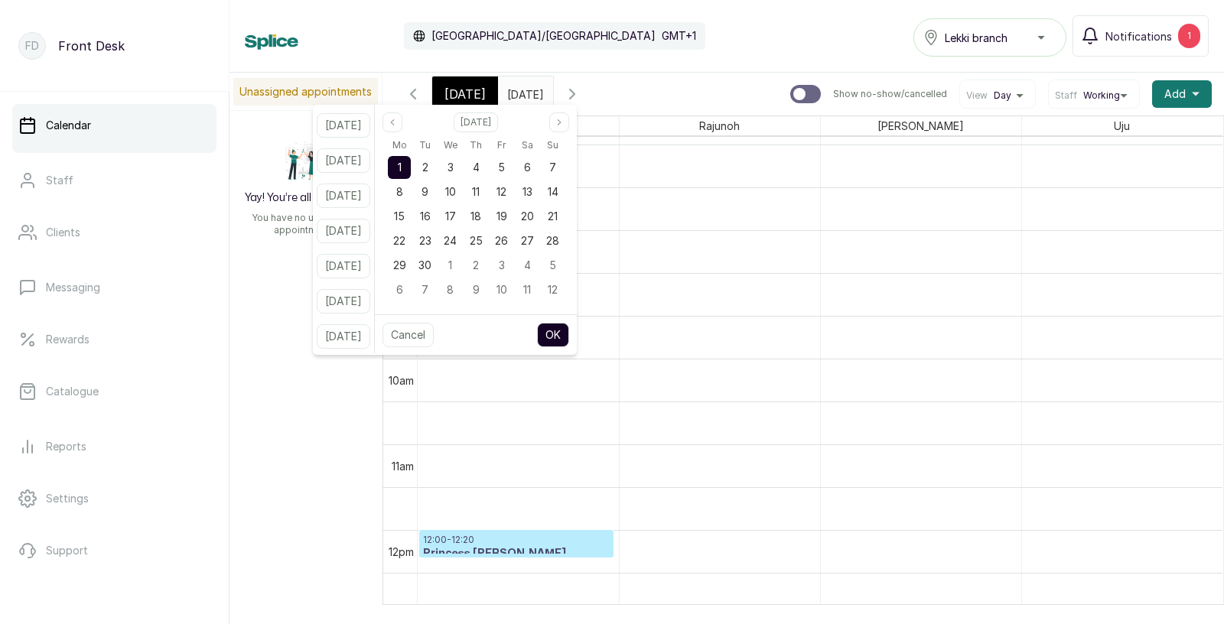 This screenshot has height=624, width=1224. What do you see at coordinates (553, 335) in the screenshot?
I see `button: OK` at bounding box center [553, 335].